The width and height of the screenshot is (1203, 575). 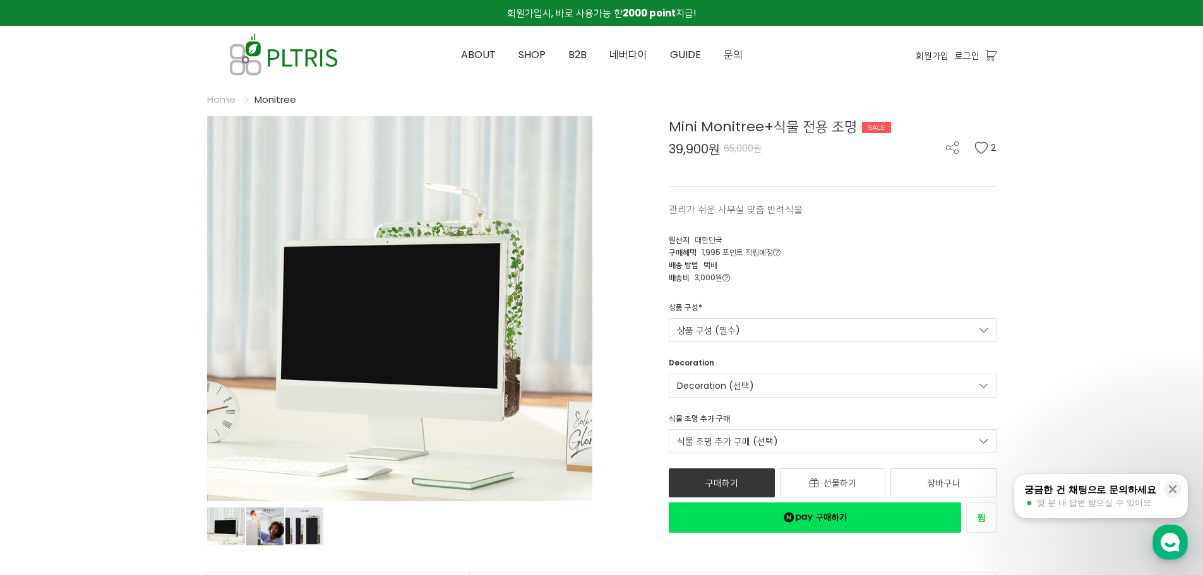 What do you see at coordinates (708, 239) in the screenshot?
I see `span: 대한민국` at bounding box center [708, 239].